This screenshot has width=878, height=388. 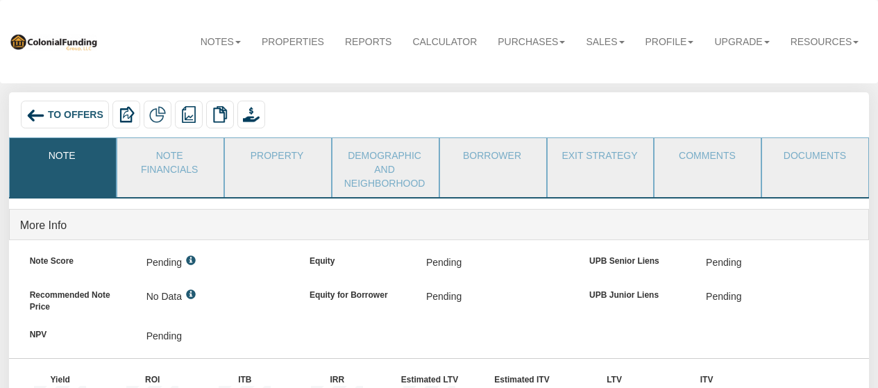 What do you see at coordinates (670, 42) in the screenshot?
I see `a: Profile` at bounding box center [670, 42].